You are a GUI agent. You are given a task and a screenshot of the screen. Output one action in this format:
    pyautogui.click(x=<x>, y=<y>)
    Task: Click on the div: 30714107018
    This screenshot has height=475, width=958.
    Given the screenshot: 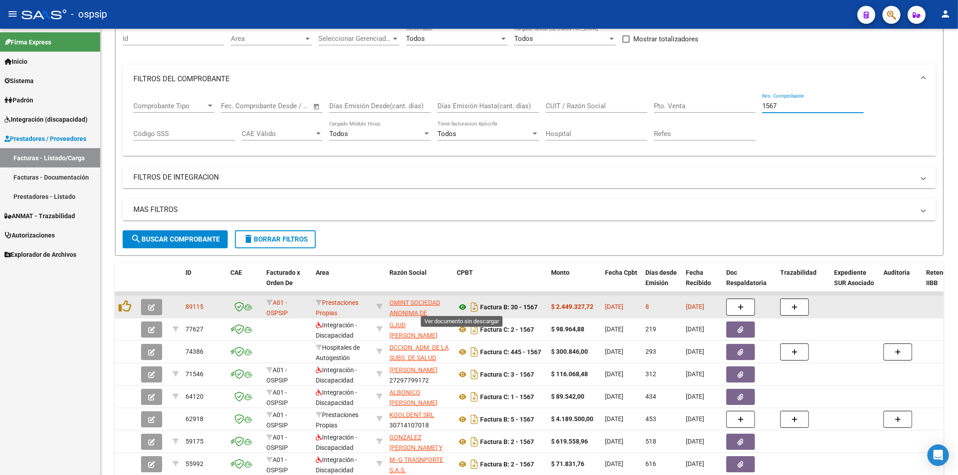 What is the action you would take?
    pyautogui.click(x=419, y=419)
    